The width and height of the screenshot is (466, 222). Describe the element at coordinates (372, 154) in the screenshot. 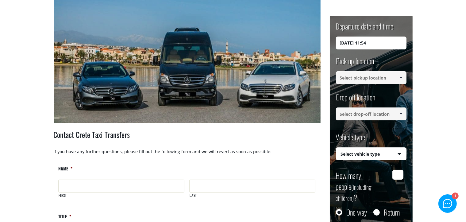

I see `span: Select vehicle type` at that location.